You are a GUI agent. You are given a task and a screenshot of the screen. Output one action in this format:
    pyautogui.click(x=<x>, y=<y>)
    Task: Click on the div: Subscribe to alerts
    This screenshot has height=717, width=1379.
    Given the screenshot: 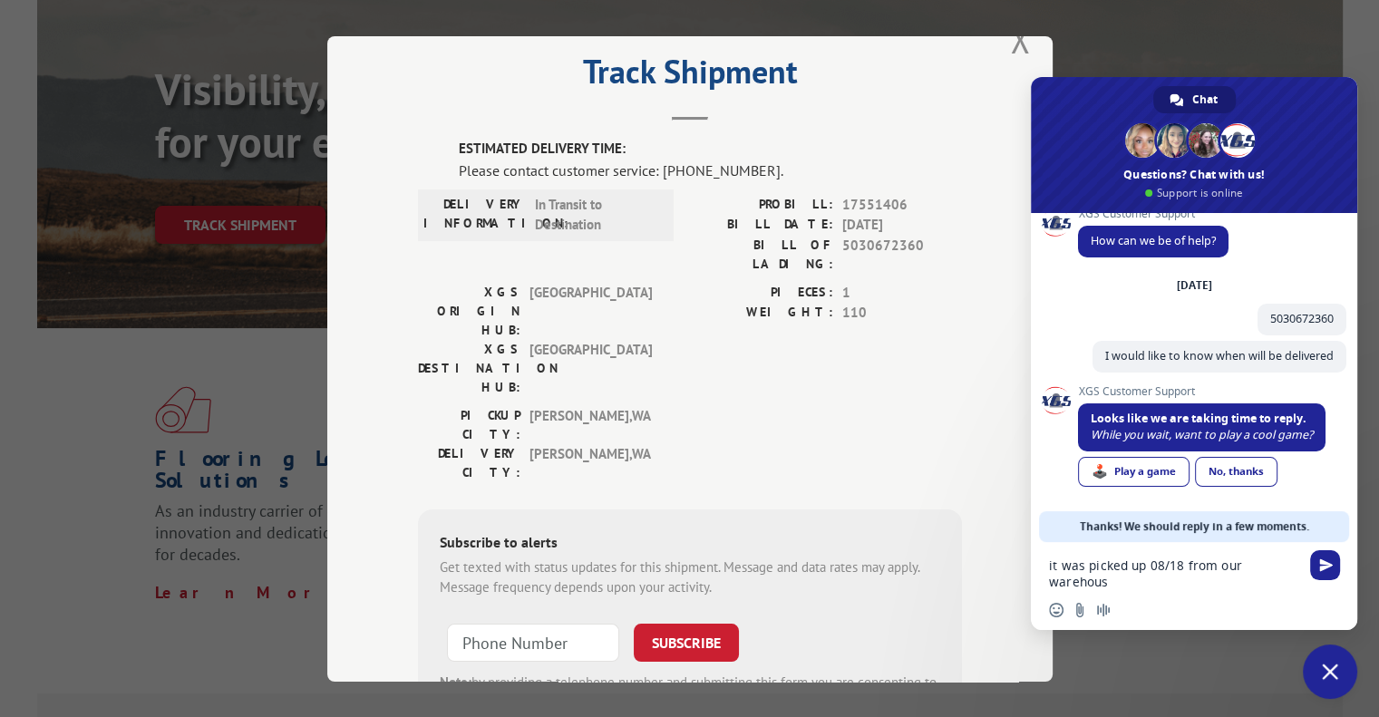 What is the action you would take?
    pyautogui.click(x=690, y=543)
    